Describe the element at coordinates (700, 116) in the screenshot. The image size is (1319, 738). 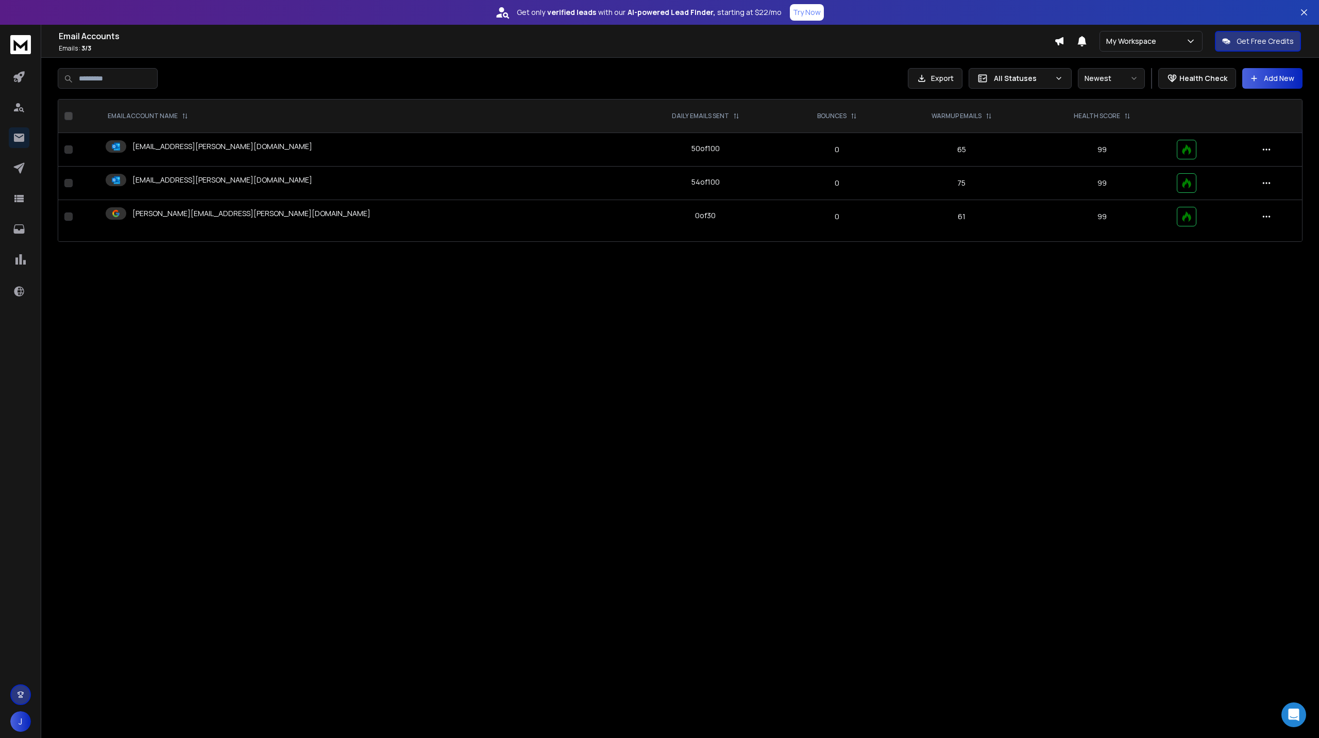
I see `p: DAILY EMAILS SENT` at that location.